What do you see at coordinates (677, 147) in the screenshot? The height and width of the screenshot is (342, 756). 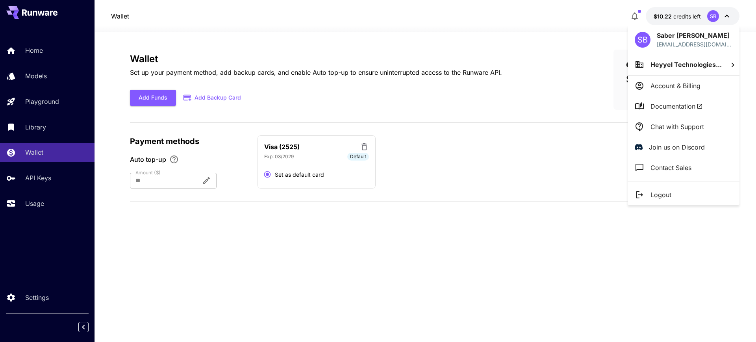 I see `p: Join us on Discord` at bounding box center [677, 147].